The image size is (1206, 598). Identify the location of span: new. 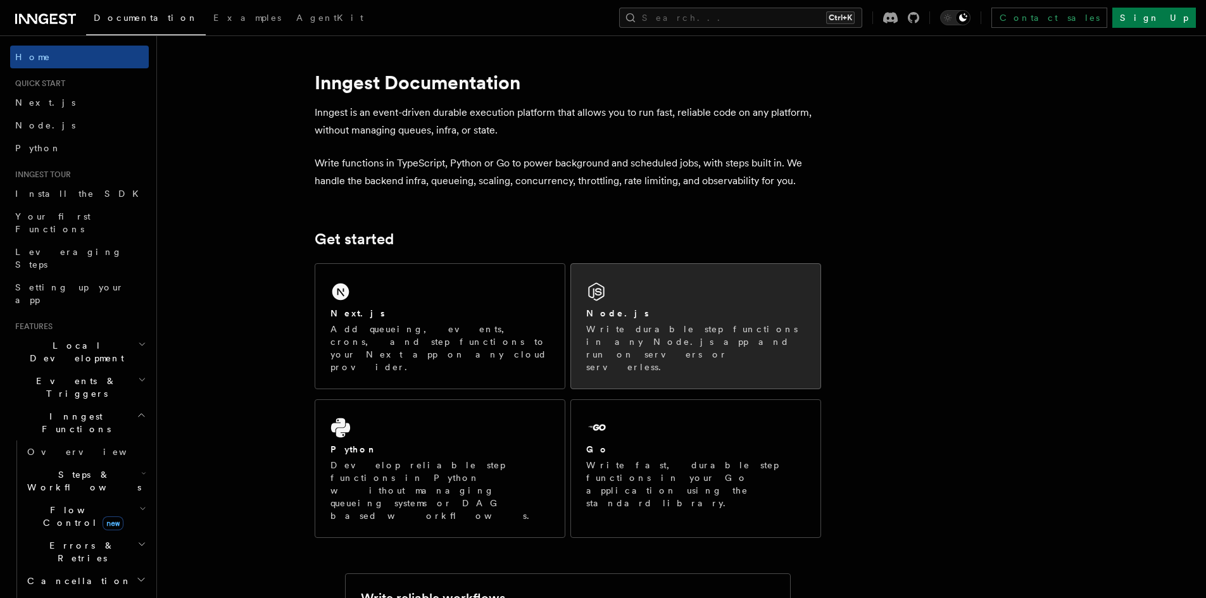
(113, 524).